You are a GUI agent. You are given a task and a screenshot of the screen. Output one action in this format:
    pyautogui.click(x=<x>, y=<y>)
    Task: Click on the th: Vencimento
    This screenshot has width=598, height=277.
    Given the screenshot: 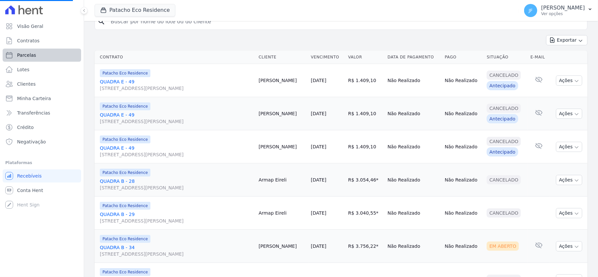 What is the action you would take?
    pyautogui.click(x=327, y=57)
    